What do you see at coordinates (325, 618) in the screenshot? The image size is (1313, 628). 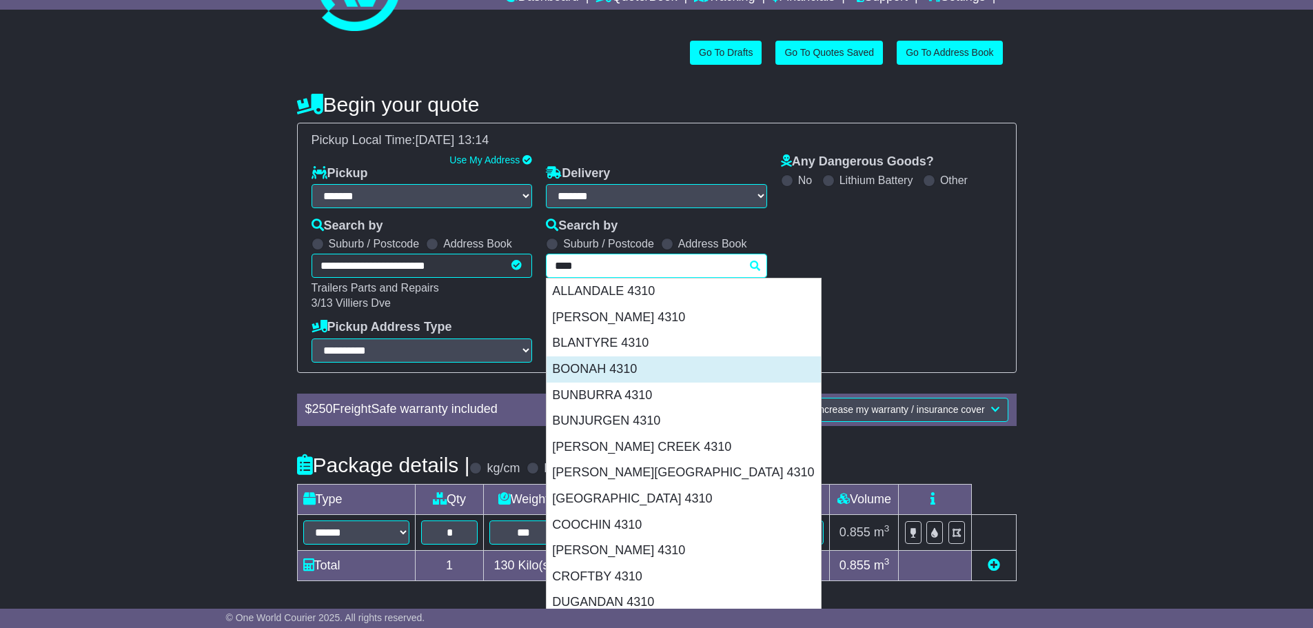 I see `span: © One World Courier 2025. All rights reserved.` at bounding box center [325, 618].